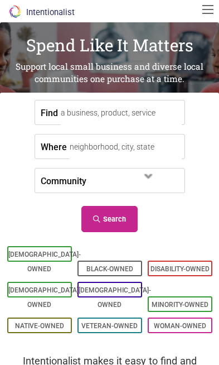 The image size is (219, 365). Describe the element at coordinates (39, 12) in the screenshot. I see `a: Intentionalist` at that location.